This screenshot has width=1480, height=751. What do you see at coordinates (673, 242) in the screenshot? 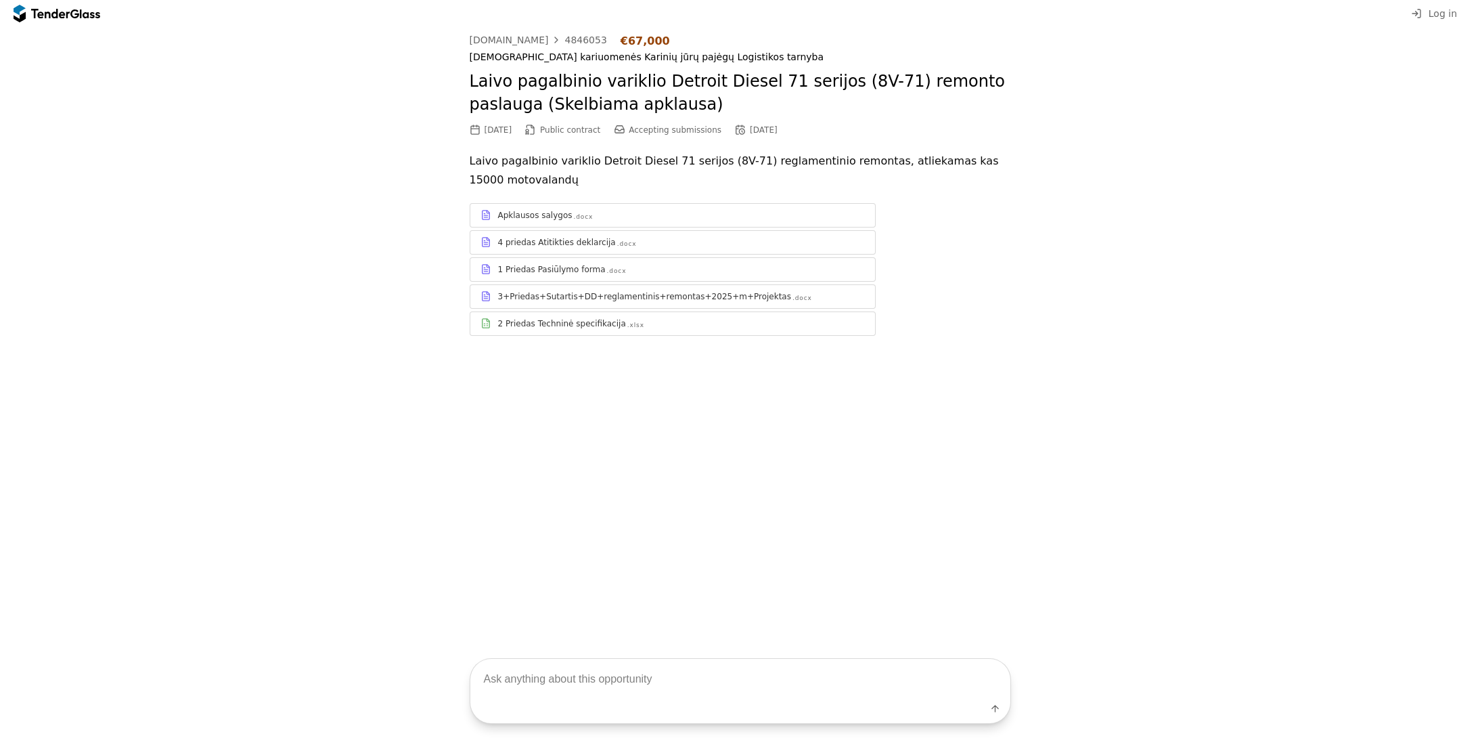
I see `a: 4 priedas Atitikties deklarcija.docx` at bounding box center [673, 242].